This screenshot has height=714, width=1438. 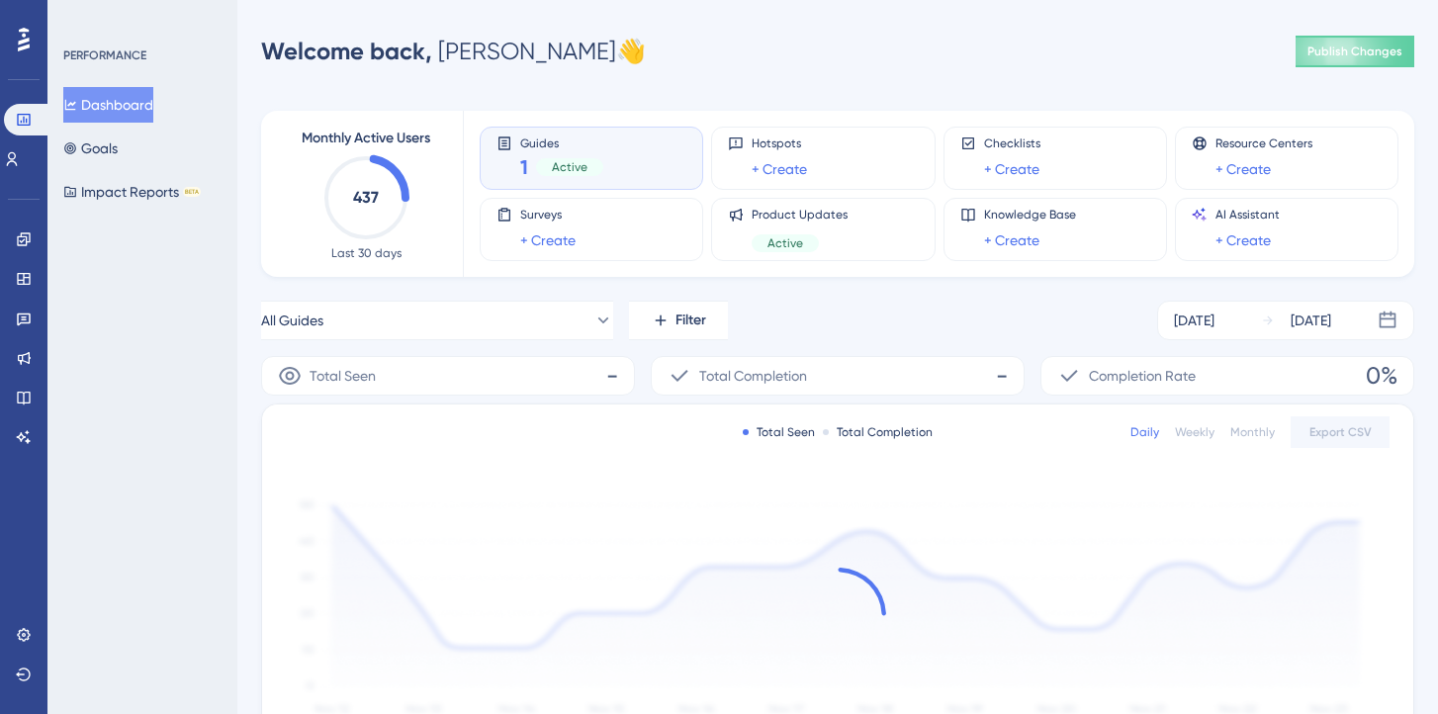 I want to click on span: Filter, so click(x=690, y=320).